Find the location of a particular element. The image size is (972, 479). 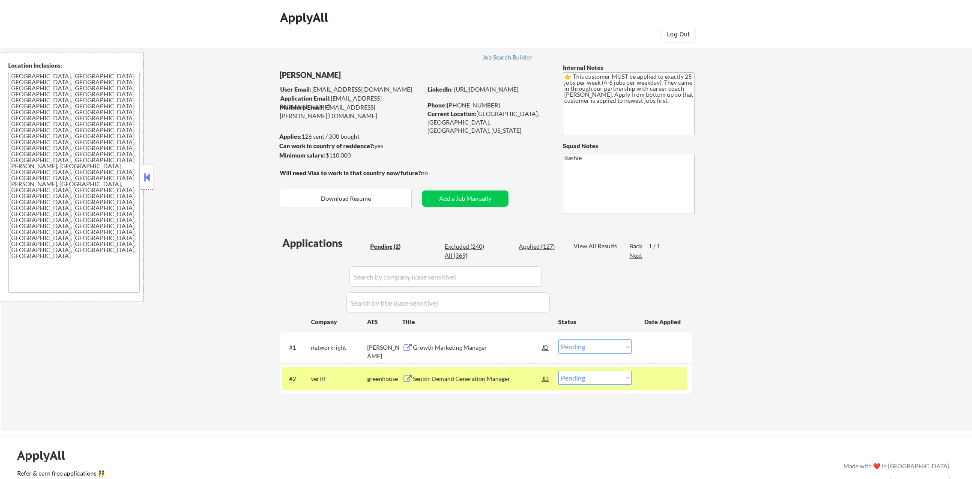

div: Pending (2) is located at coordinates (392, 247).